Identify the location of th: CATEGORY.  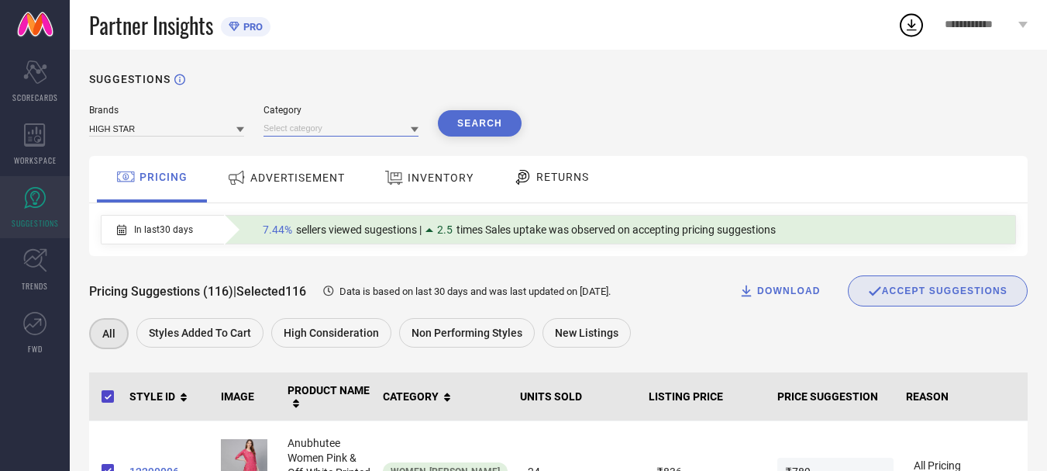
(445, 396).